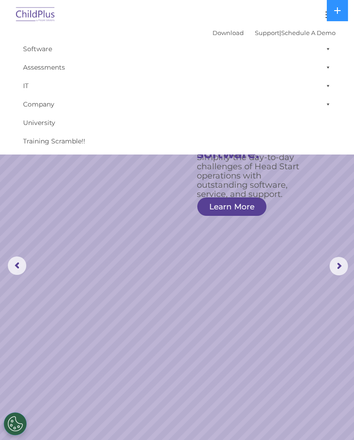 The image size is (354, 440). Describe the element at coordinates (249, 176) in the screenshot. I see `rs-layer: Simplify the day-to-day challenges of Head Start operations with outstanding software, service, a...` at that location.